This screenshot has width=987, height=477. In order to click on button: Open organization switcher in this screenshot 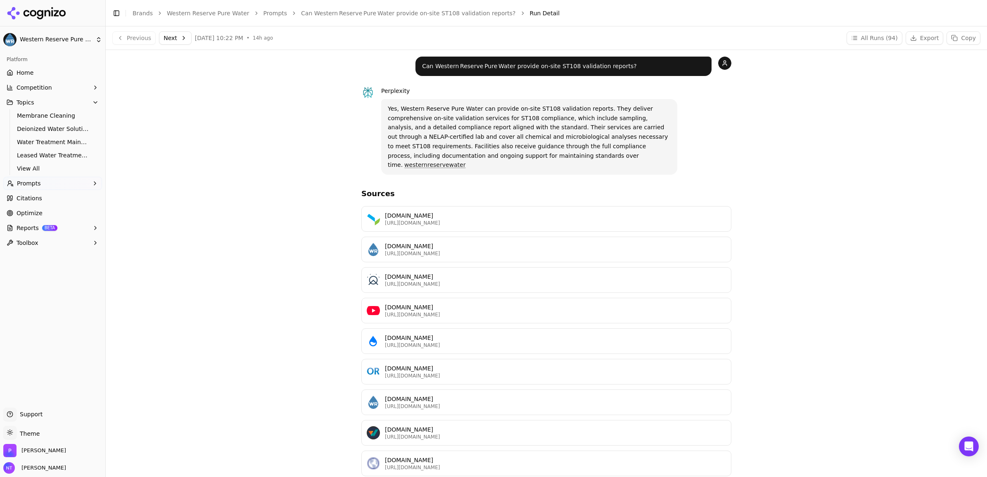, I will do `click(35, 450)`.